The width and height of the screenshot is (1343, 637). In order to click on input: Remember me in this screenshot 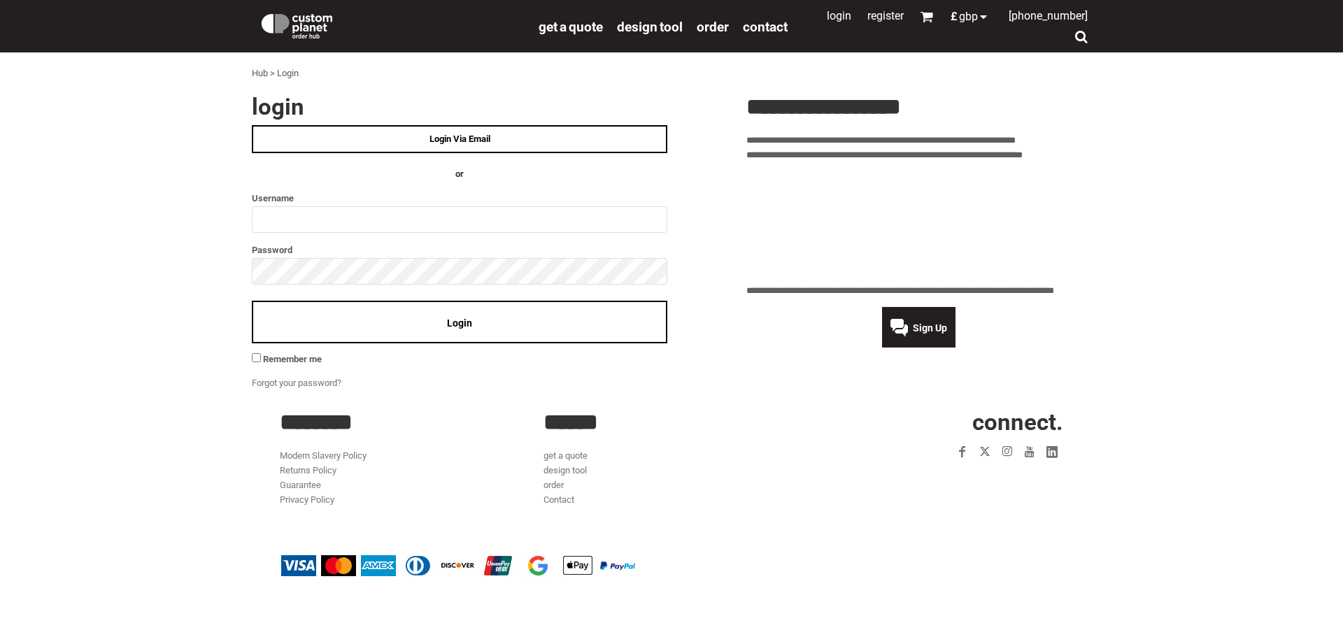, I will do `click(256, 358)`.